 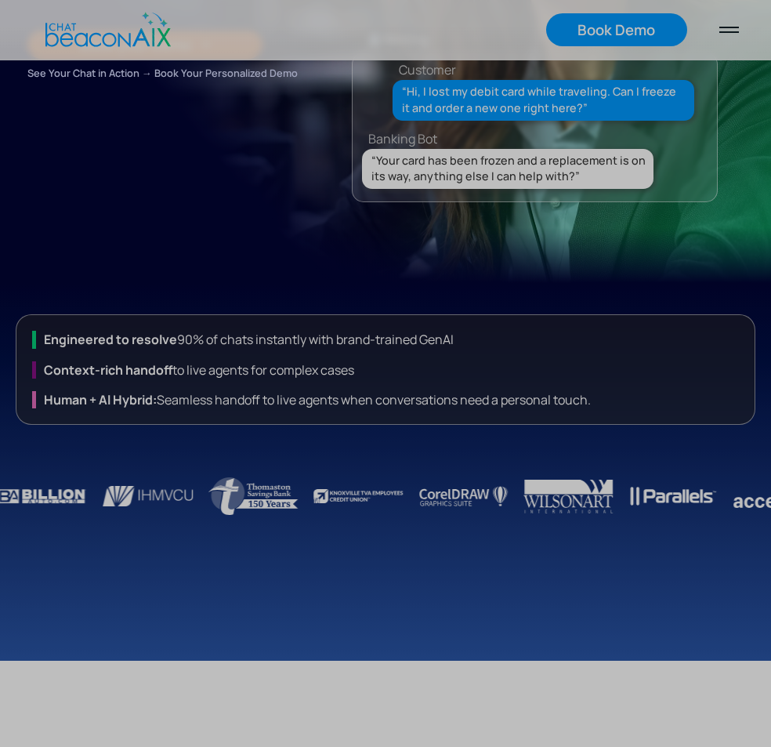 What do you see at coordinates (253, 496) in the screenshot?
I see `img: Thomaston Saving Bankusing ChatBeaconAI` at bounding box center [253, 496].